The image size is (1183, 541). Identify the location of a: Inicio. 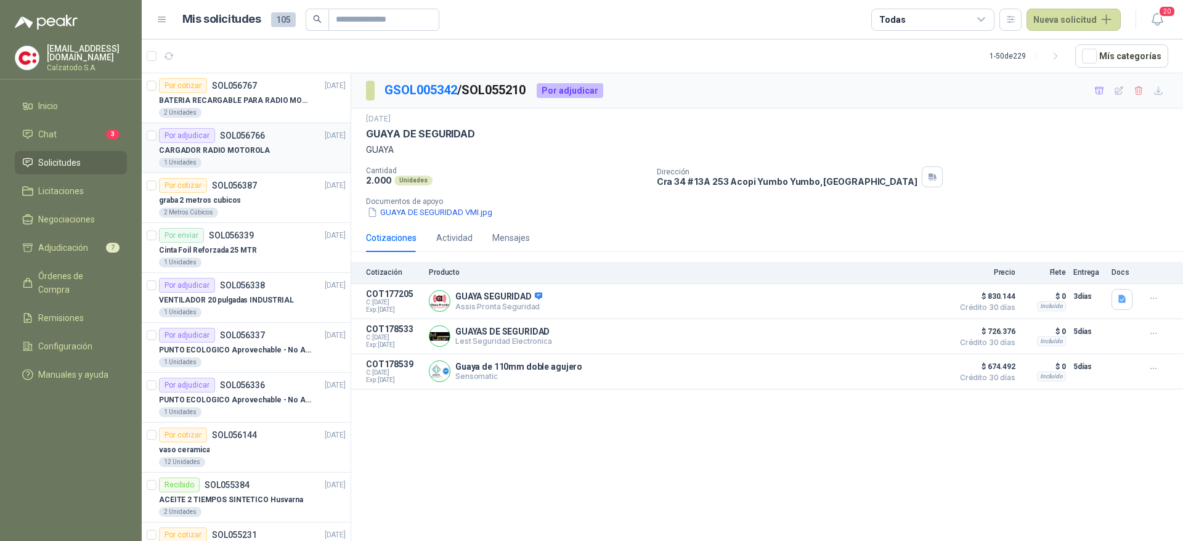
(71, 106).